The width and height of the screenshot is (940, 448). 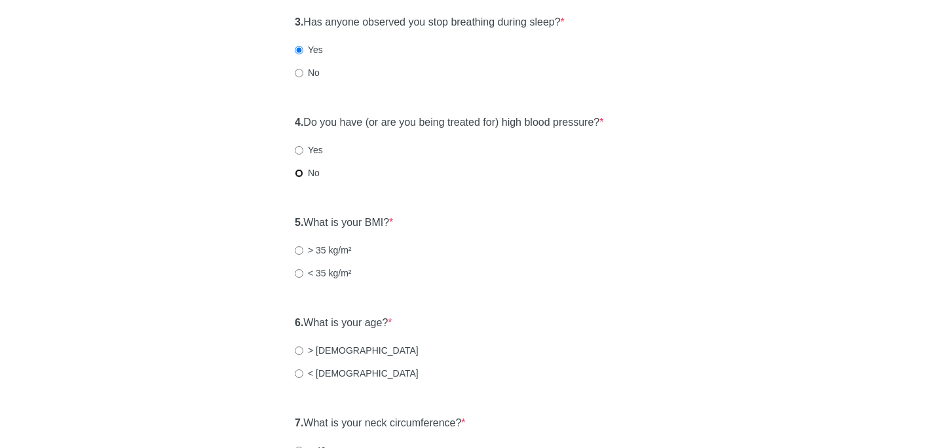 What do you see at coordinates (299, 322) in the screenshot?
I see `strong: 6.` at bounding box center [299, 322].